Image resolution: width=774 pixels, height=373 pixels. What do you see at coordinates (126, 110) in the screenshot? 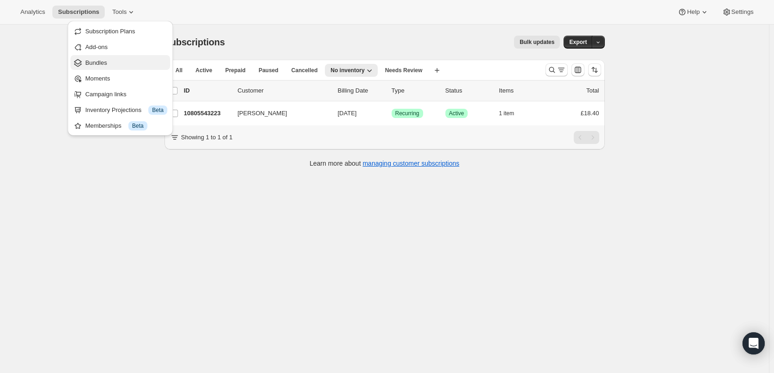
I see `div: Inventory Projections` at bounding box center [126, 110].